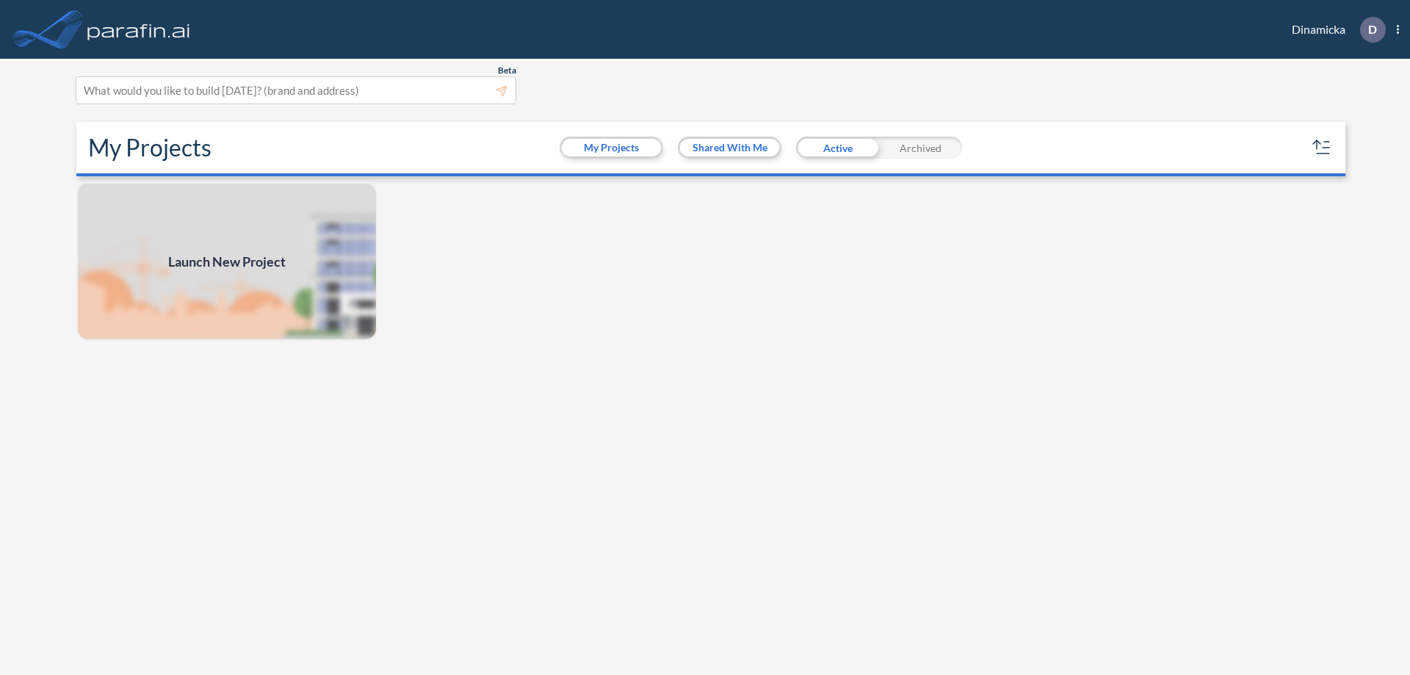 This screenshot has width=1410, height=675. What do you see at coordinates (1334, 29) in the screenshot?
I see `div: Dinamicka` at bounding box center [1334, 29].